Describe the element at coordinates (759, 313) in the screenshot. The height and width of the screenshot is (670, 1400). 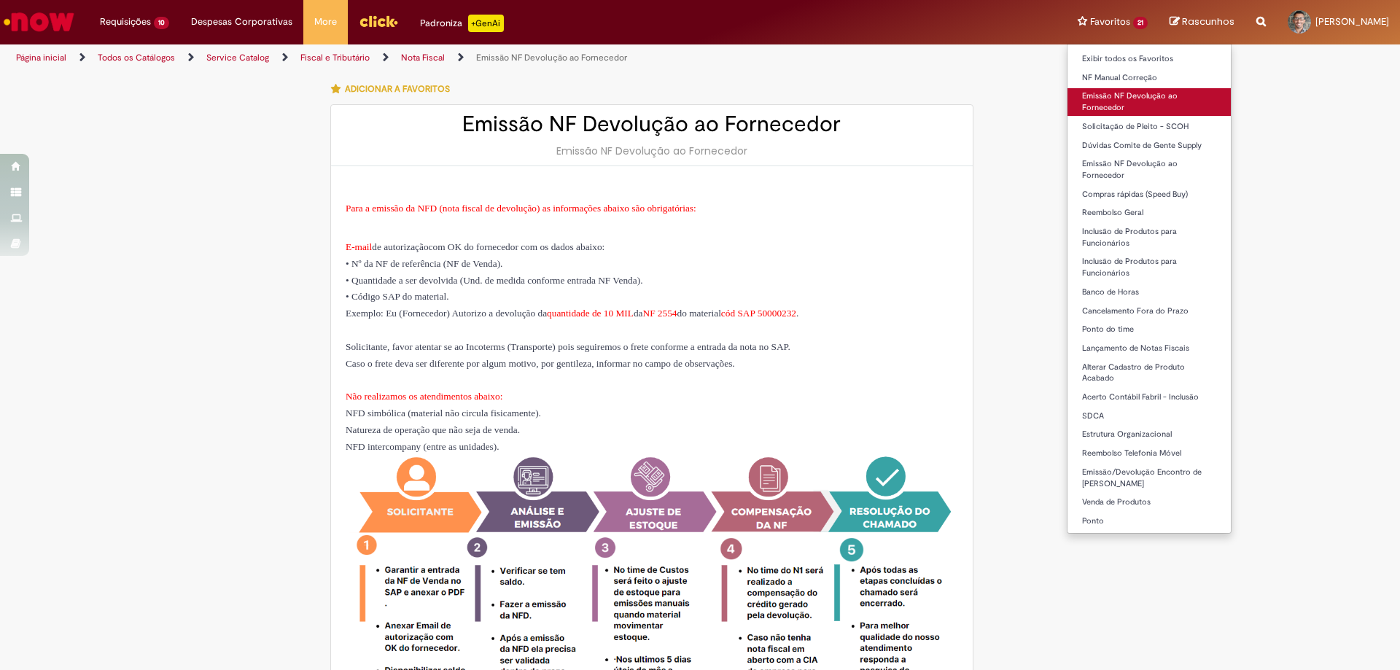
I see `span: cód SAP 50000232` at that location.